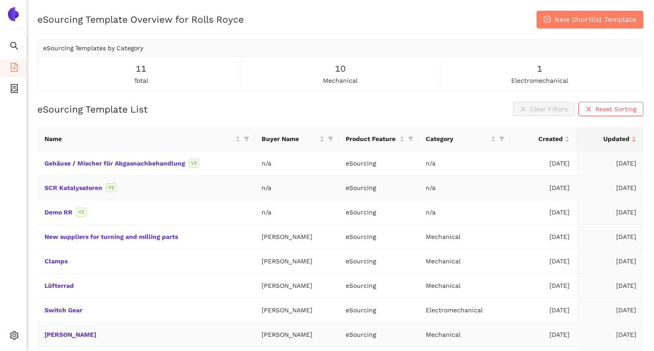  Describe the element at coordinates (93, 48) in the screenshot. I see `span: eSourcing Templates by Category` at that location.